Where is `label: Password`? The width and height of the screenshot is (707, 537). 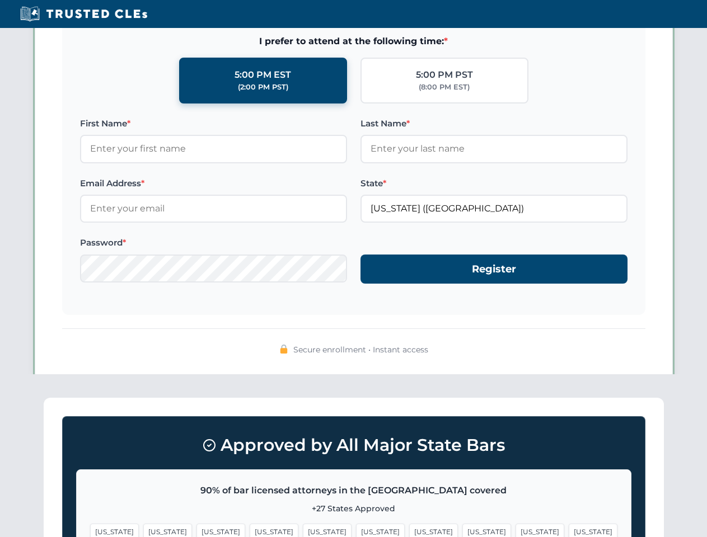
label: Password is located at coordinates (213, 243).